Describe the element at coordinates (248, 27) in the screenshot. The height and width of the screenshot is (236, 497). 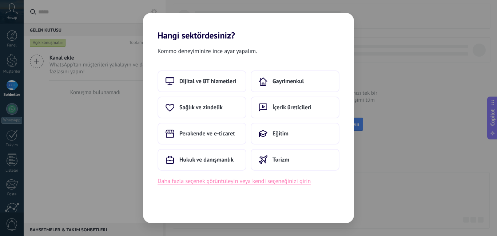
I see `h2: Hangi sektördesiniz?` at that location.